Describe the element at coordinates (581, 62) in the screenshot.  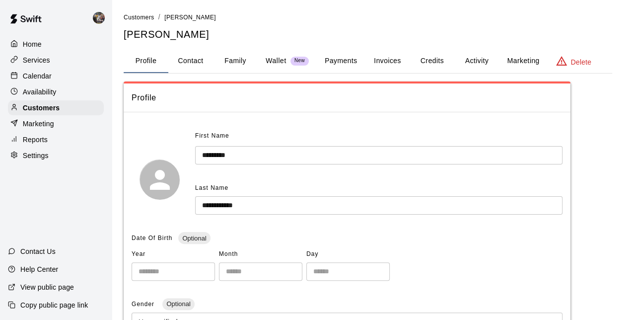
I see `p: Delete` at that location.